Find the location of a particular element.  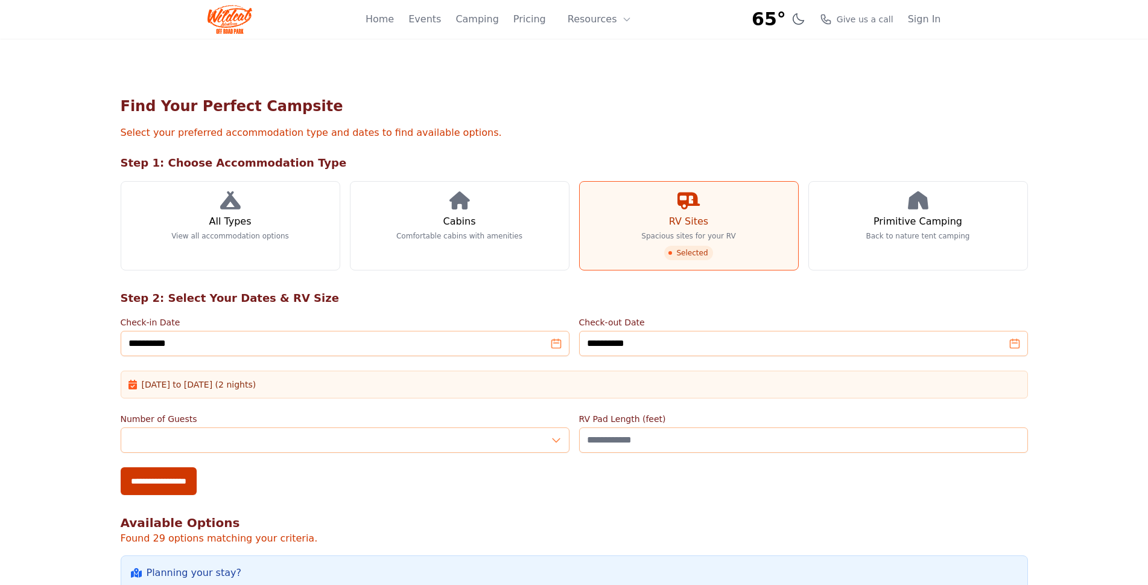

h3: All Types is located at coordinates (230, 221).